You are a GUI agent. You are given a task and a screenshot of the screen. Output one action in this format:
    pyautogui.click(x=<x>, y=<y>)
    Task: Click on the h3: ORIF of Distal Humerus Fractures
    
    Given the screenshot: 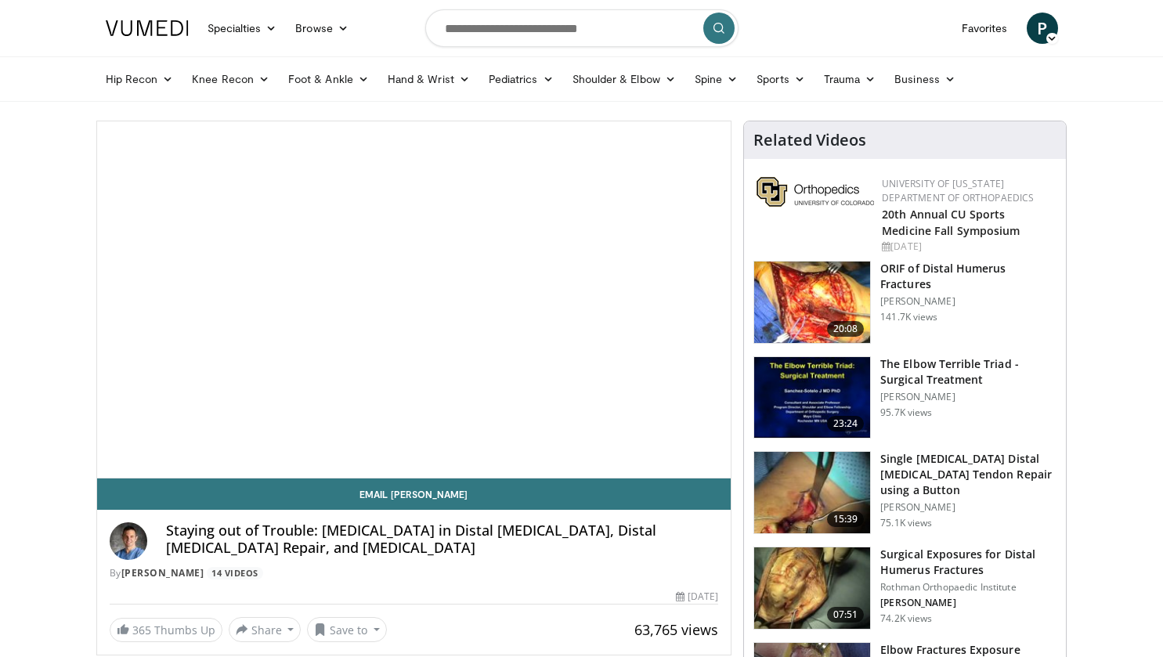 What is the action you would take?
    pyautogui.click(x=968, y=276)
    